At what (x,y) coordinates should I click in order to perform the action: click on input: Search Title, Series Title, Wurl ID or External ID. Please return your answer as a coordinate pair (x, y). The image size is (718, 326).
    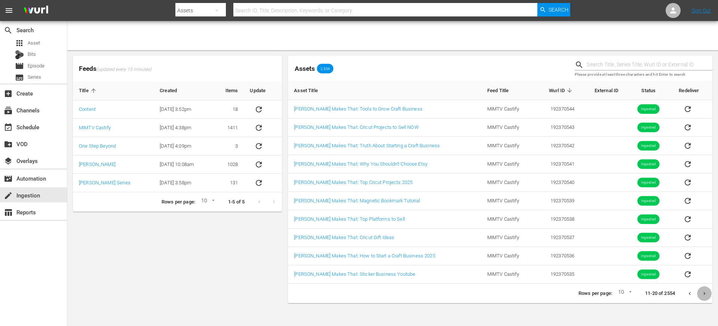
    Looking at the image, I should click on (650, 65).